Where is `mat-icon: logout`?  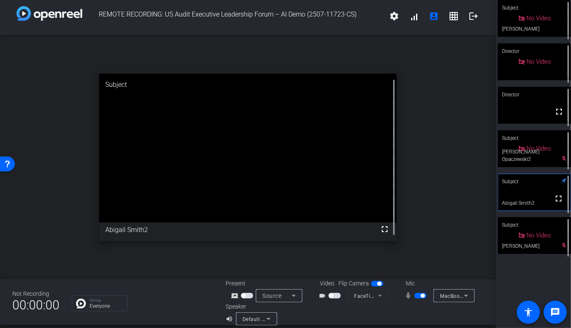 mat-icon: logout is located at coordinates (474, 16).